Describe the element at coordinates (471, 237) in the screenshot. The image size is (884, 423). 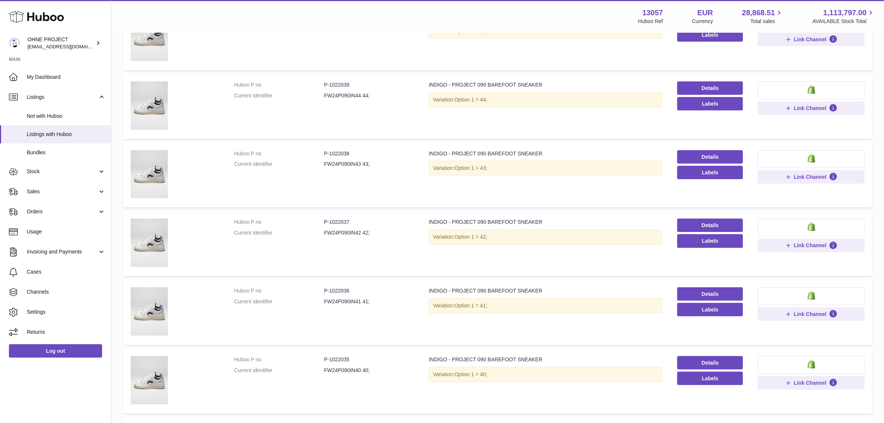
I see `span: Option 1 = 42;` at that location.